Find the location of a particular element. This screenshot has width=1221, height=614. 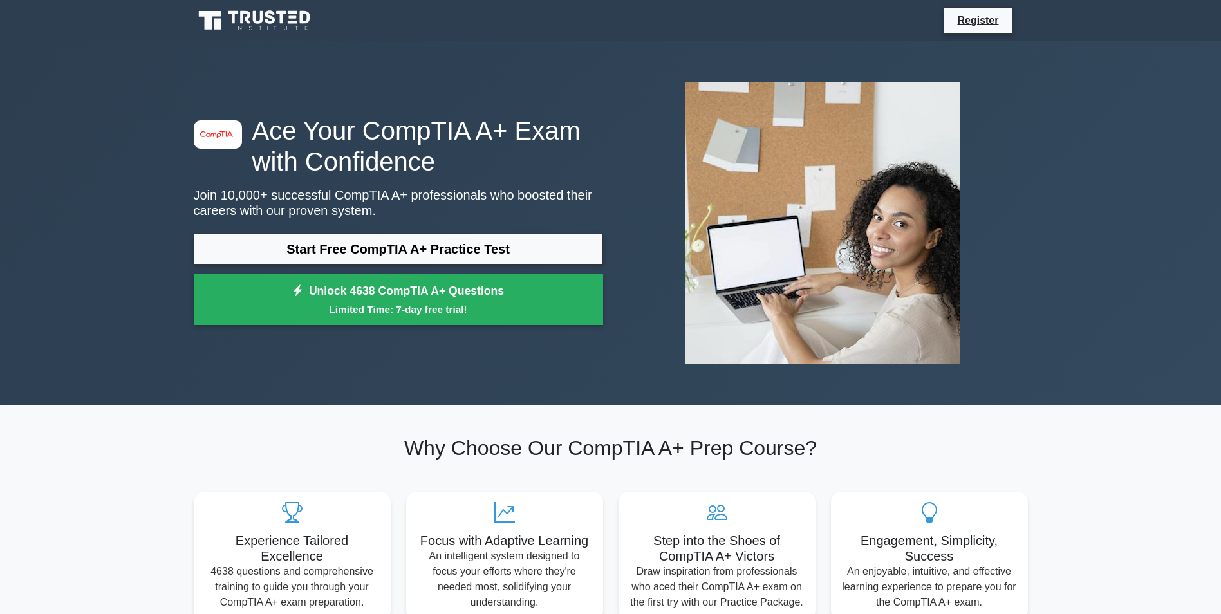

h5: Focus with Adaptive Learning is located at coordinates (505, 541).